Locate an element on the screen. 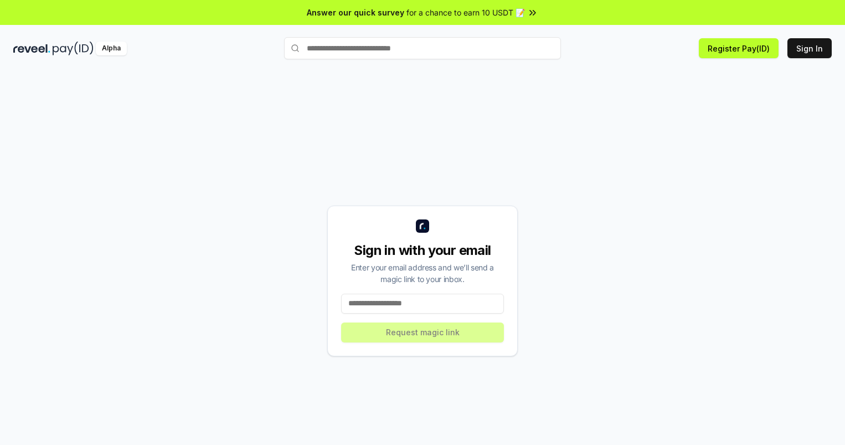 The height and width of the screenshot is (445, 845). div: Sign in with your email is located at coordinates (422, 250).